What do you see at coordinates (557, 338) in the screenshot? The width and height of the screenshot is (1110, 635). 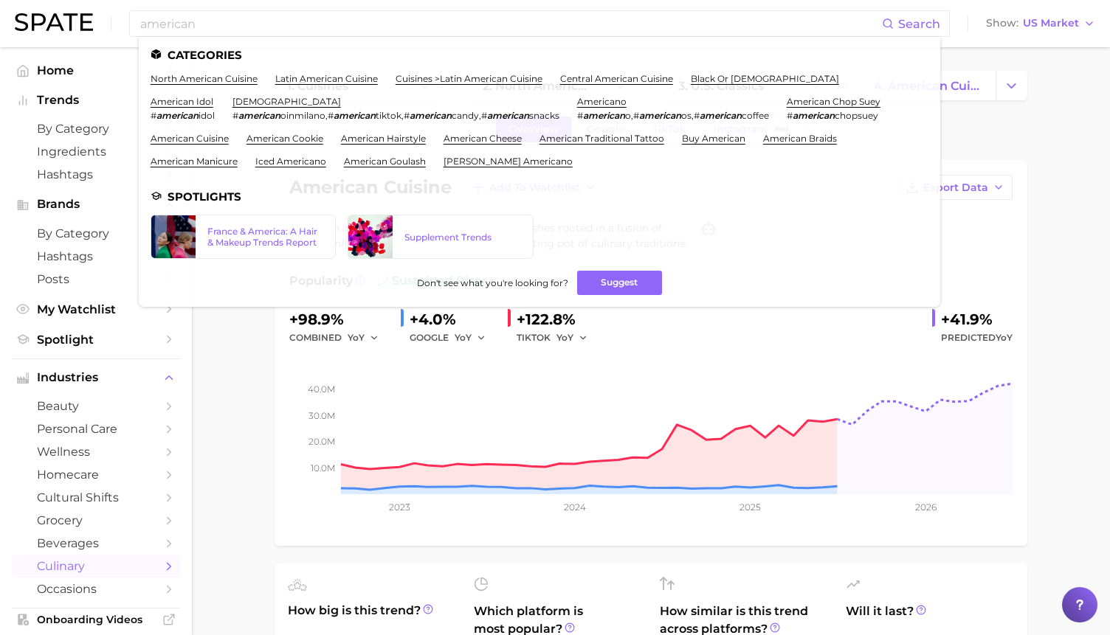 I see `div: TIKTOK` at bounding box center [557, 338].